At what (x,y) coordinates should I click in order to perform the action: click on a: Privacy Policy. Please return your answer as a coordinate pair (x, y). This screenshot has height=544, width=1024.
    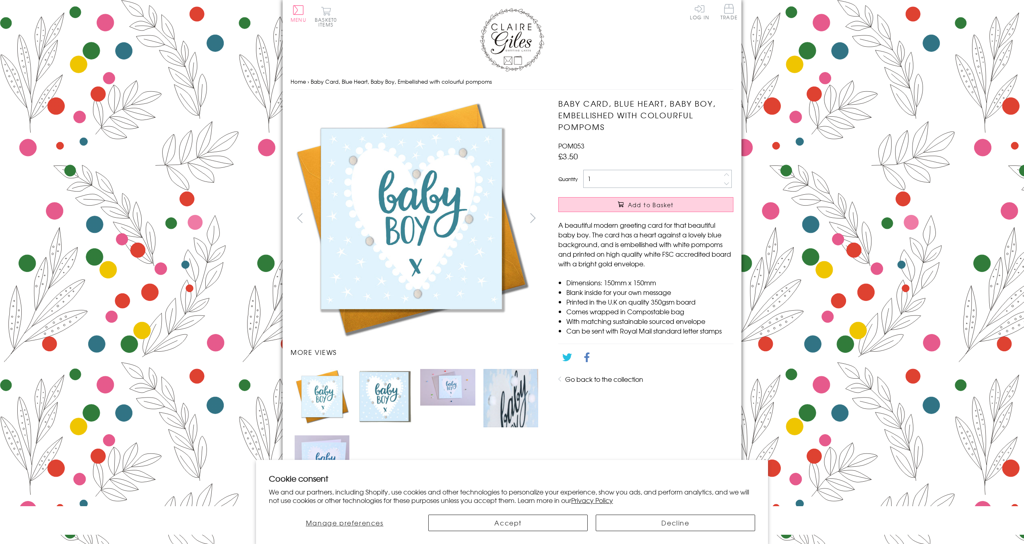
    Looking at the image, I should click on (592, 500).